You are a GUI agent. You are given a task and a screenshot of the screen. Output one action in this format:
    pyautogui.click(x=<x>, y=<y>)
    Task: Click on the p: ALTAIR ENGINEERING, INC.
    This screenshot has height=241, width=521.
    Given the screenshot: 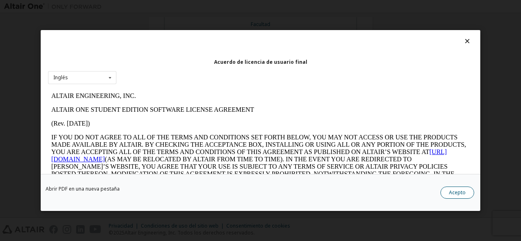 What is the action you would take?
    pyautogui.click(x=212, y=7)
    